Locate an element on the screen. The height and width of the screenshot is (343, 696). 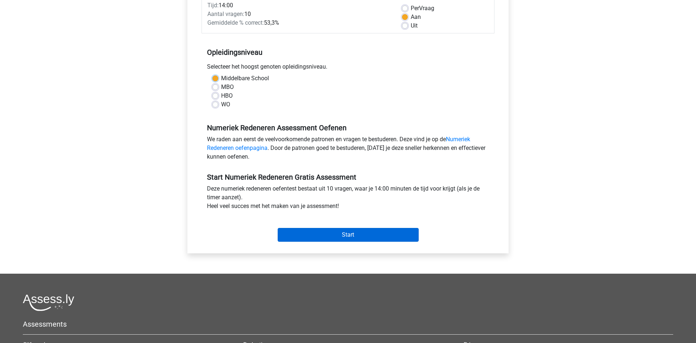
label: Vraag is located at coordinates (422, 8).